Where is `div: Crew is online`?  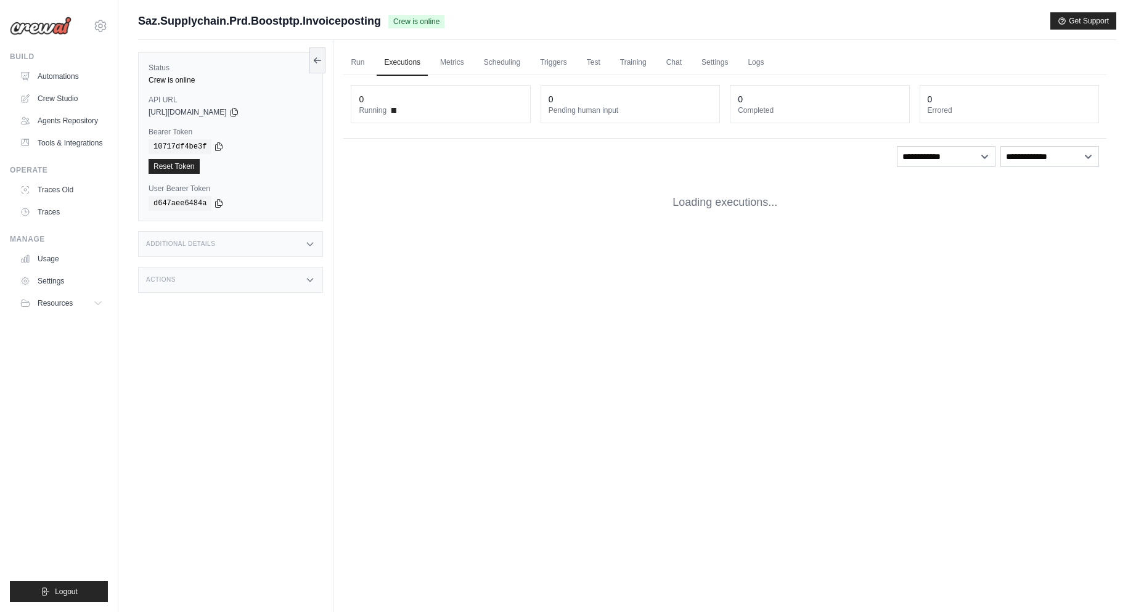
div: Crew is online is located at coordinates (231, 80).